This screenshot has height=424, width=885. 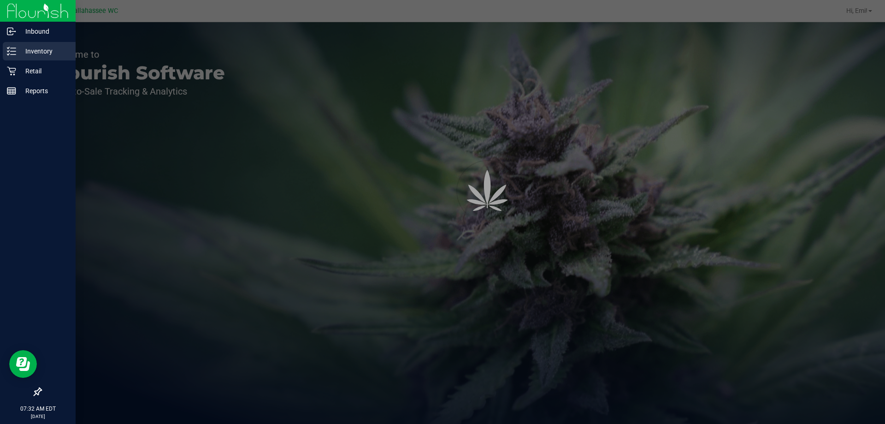 What do you see at coordinates (12, 31) in the screenshot?
I see `inline-svg: Inbound` at bounding box center [12, 31].